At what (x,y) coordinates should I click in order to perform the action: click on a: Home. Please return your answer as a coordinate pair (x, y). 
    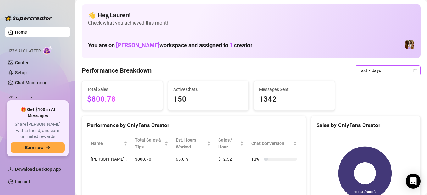
    Looking at the image, I should click on (21, 32).